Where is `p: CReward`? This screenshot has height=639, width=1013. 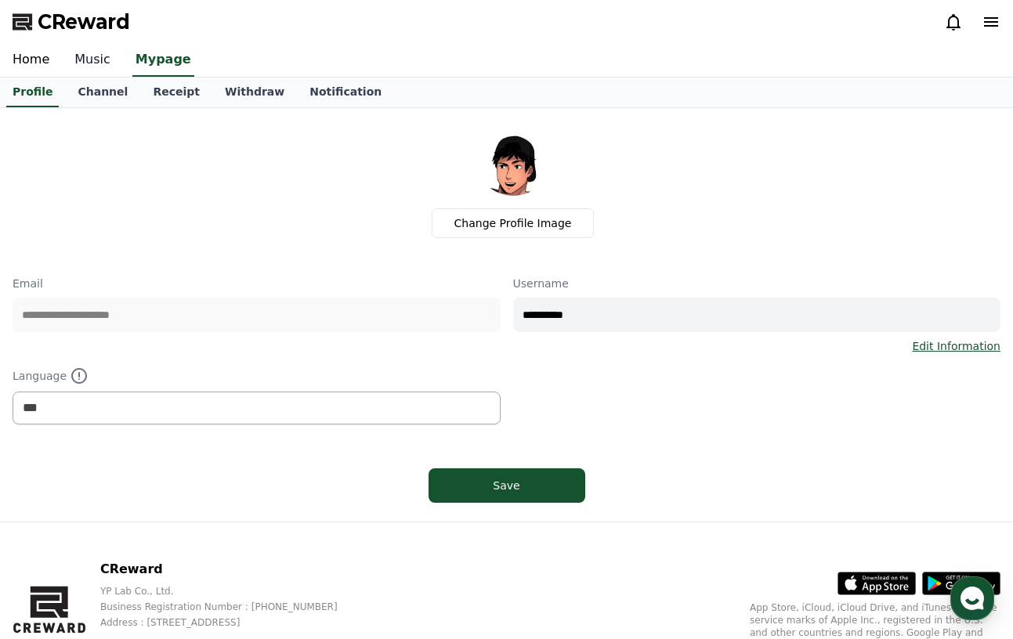 p: CReward is located at coordinates (231, 569).